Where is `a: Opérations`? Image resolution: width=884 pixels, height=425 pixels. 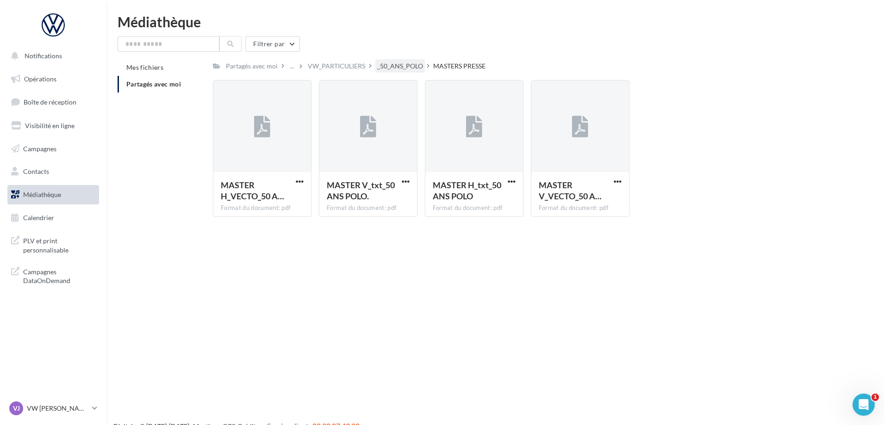 a: Opérations is located at coordinates (53, 79).